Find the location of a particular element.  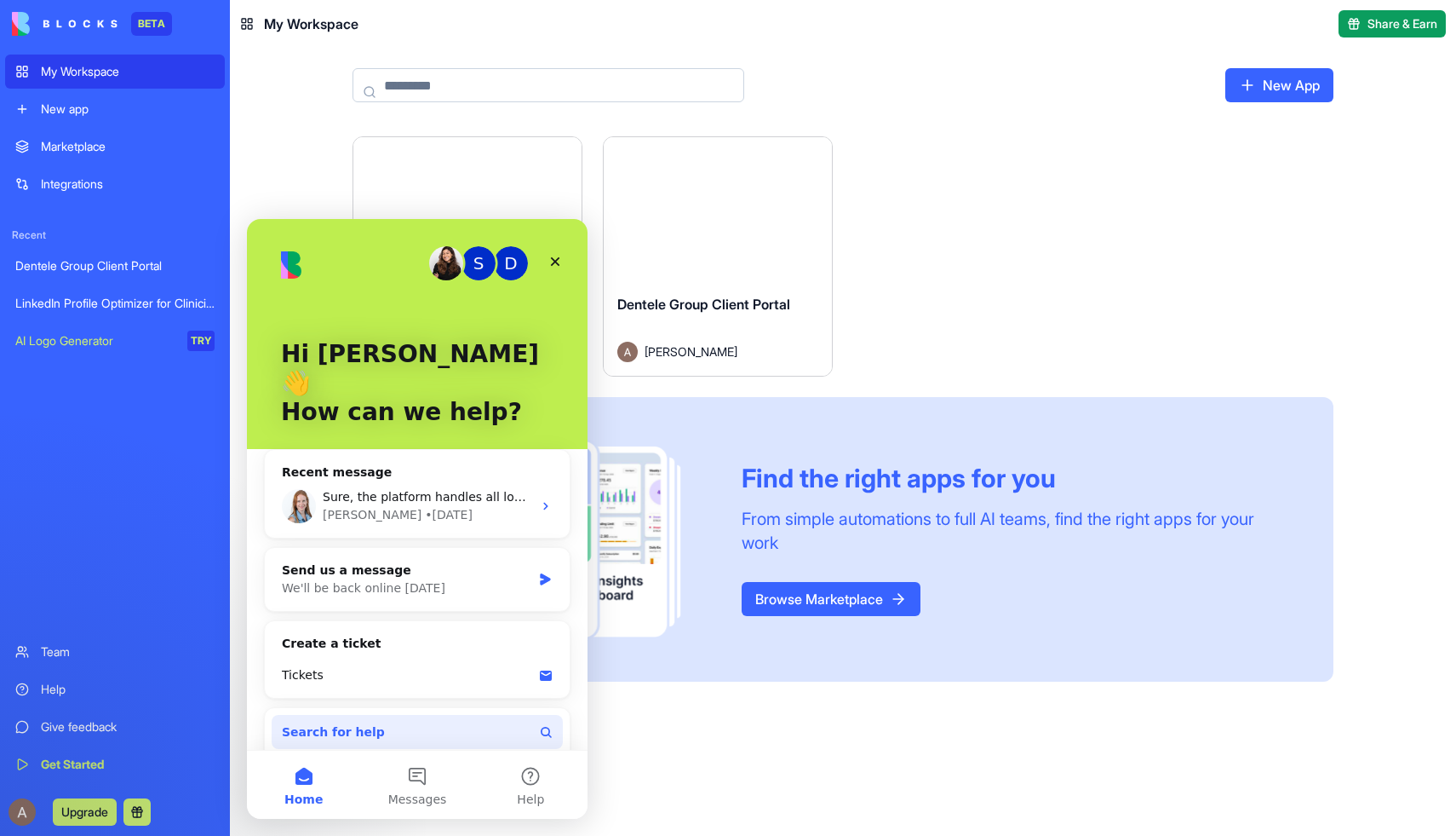

a: BETA is located at coordinates (92, 24).